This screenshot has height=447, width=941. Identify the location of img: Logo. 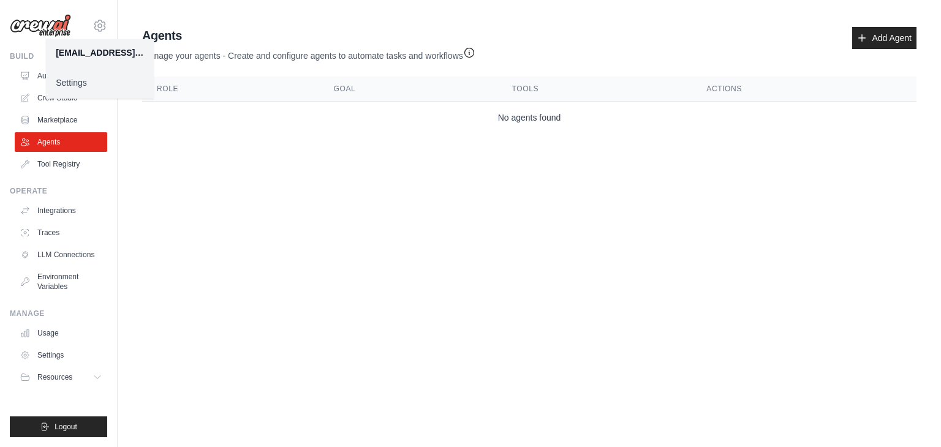
(40, 26).